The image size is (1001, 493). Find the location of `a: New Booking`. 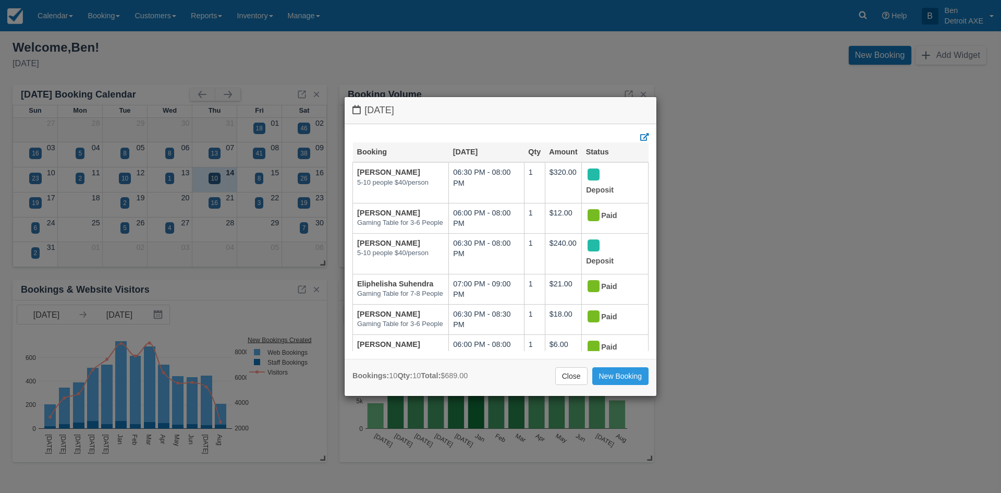

a: New Booking is located at coordinates (620, 376).